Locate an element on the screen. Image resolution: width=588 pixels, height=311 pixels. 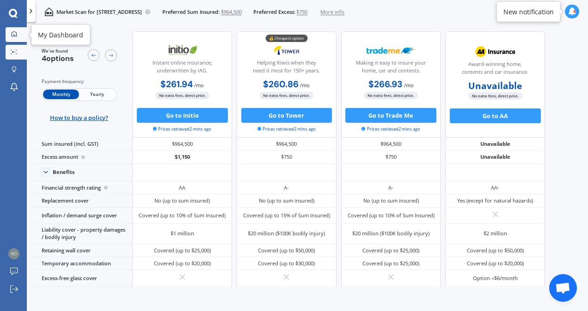
div: Award-winning home, contents and car insurance. is located at coordinates (495, 70).